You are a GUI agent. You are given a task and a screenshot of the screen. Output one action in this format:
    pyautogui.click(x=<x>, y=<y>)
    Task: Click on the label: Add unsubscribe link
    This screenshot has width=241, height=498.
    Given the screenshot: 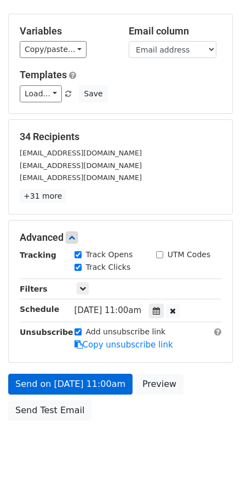 What is the action you would take?
    pyautogui.click(x=126, y=331)
    